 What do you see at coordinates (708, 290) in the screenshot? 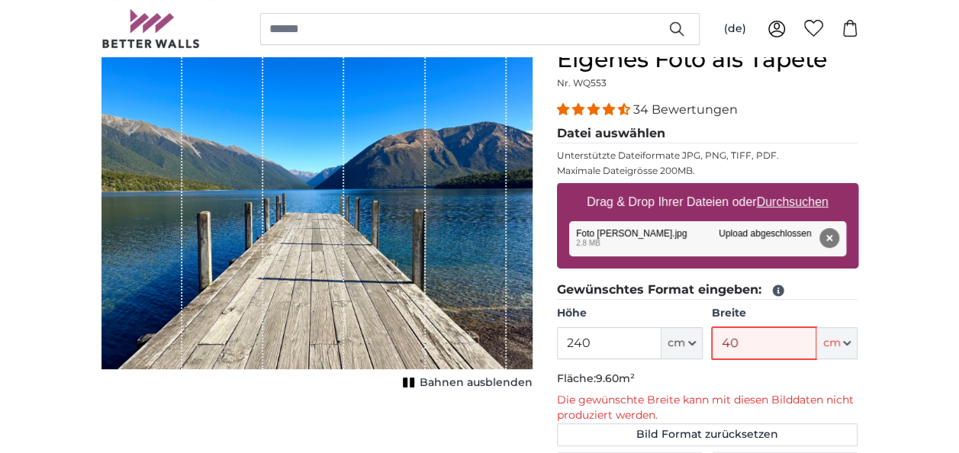
I see `legend: Gewünschtes Format eingeben:` at bounding box center [708, 290].